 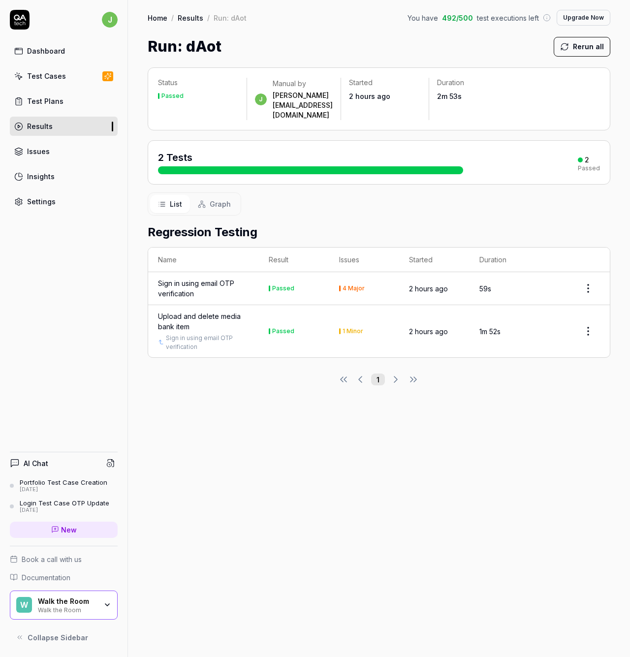 I want to click on th: Name, so click(x=203, y=260).